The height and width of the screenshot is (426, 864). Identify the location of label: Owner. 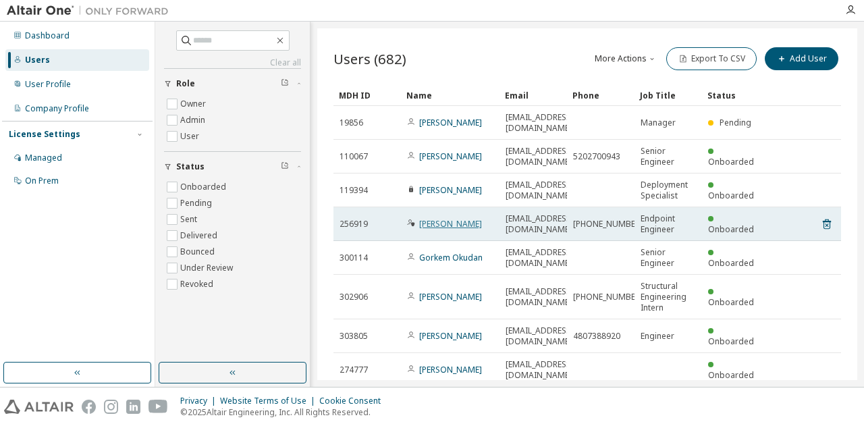
(194, 104).